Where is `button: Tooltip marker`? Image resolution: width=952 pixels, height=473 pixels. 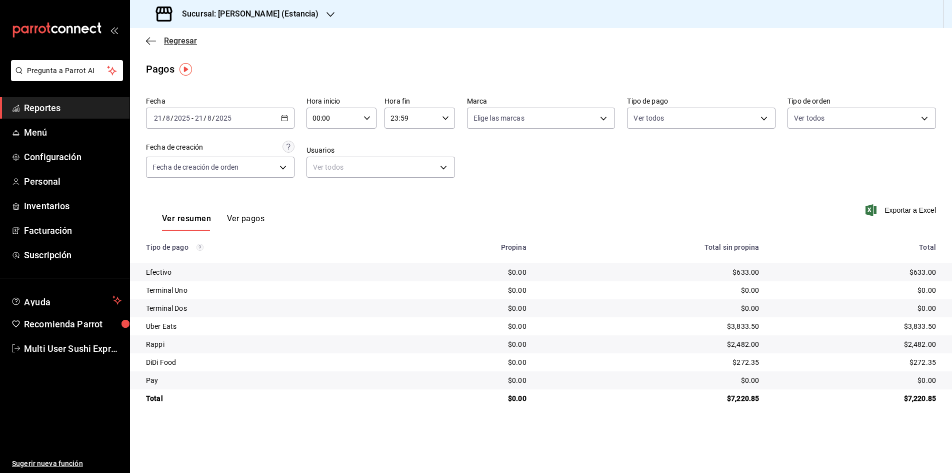 button: Tooltip marker is located at coordinates (186, 69).